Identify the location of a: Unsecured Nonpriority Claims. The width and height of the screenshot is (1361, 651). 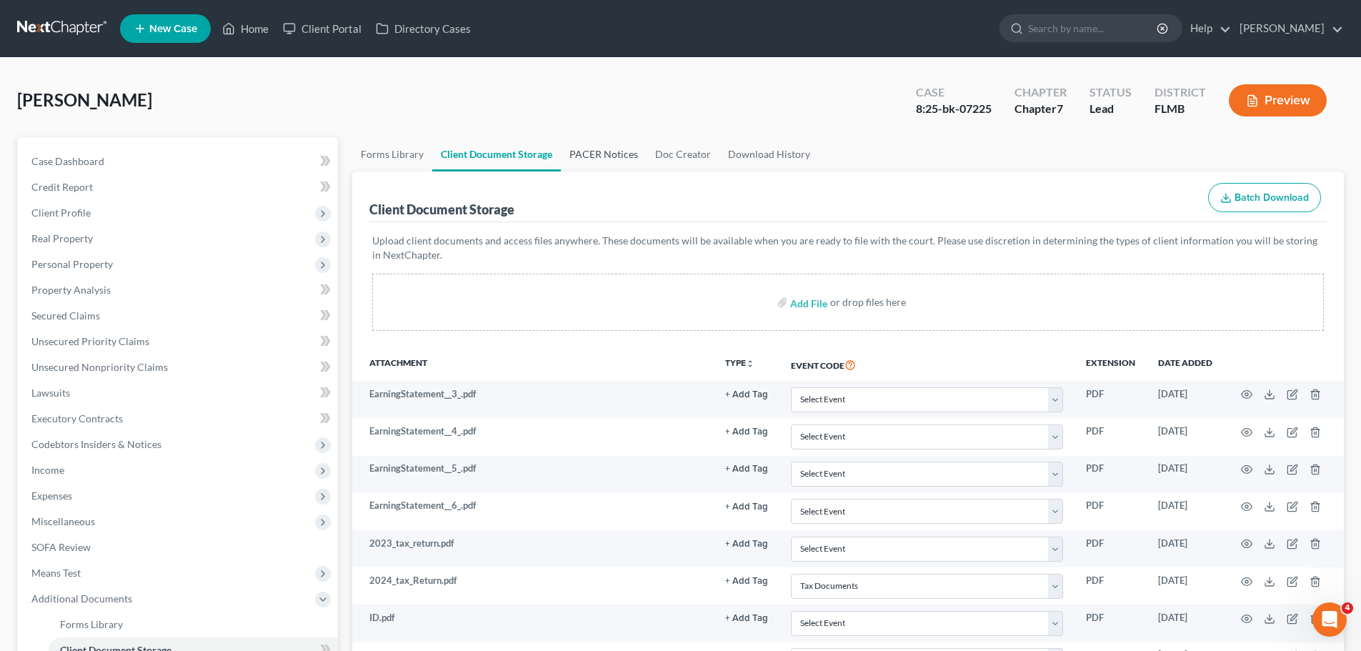
(179, 367).